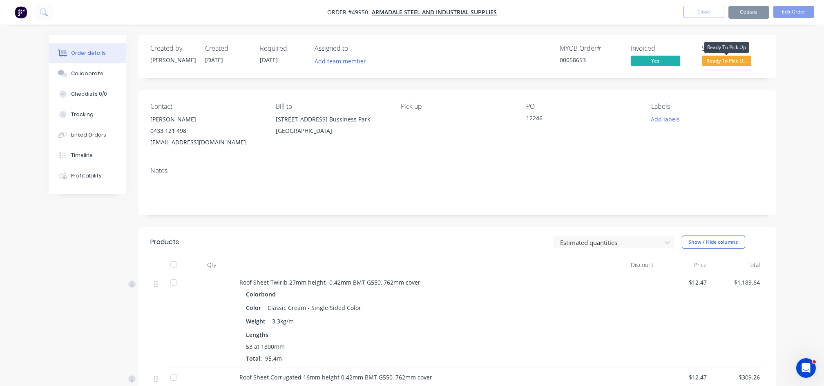 The height and width of the screenshot is (386, 824). I want to click on div: Price, so click(684, 265).